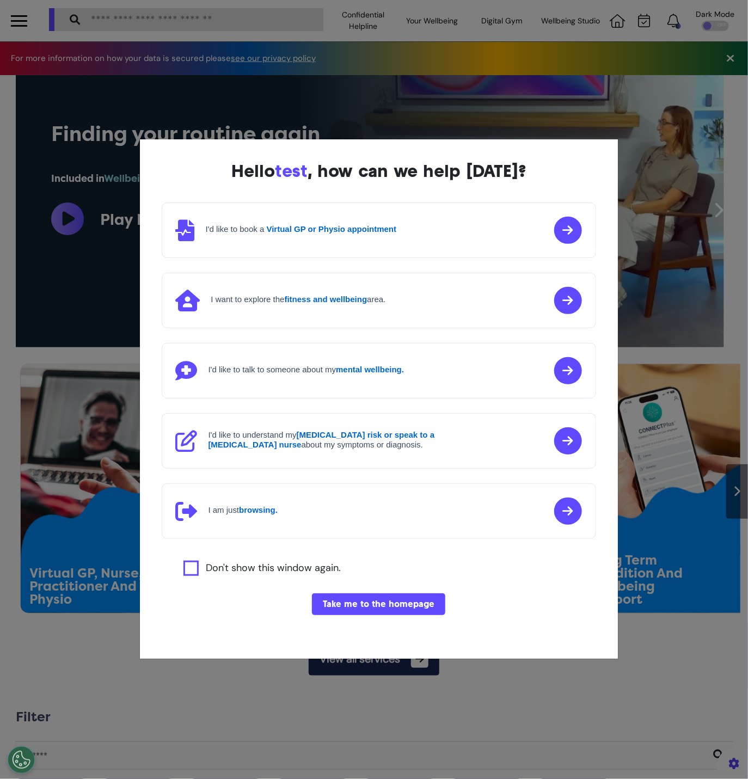 The height and width of the screenshot is (779, 748). What do you see at coordinates (301, 229) in the screenshot?
I see `h4: I'd like to book a` at bounding box center [301, 229].